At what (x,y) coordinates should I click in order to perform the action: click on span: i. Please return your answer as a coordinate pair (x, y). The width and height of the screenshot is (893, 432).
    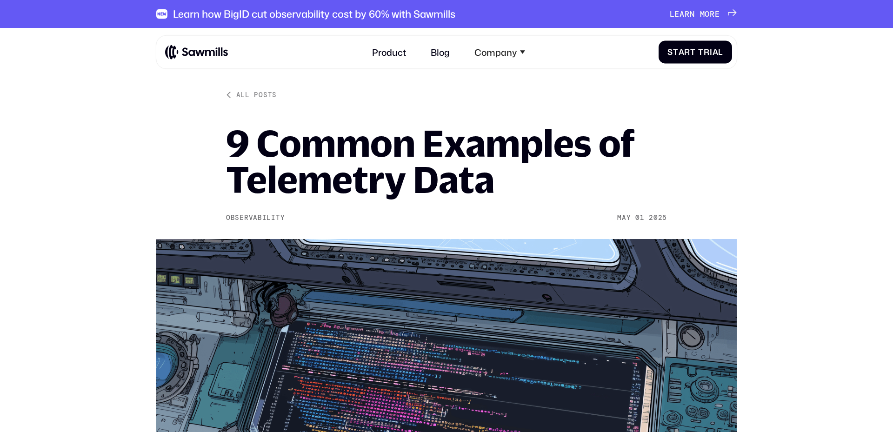
    Looking at the image, I should click on (711, 52).